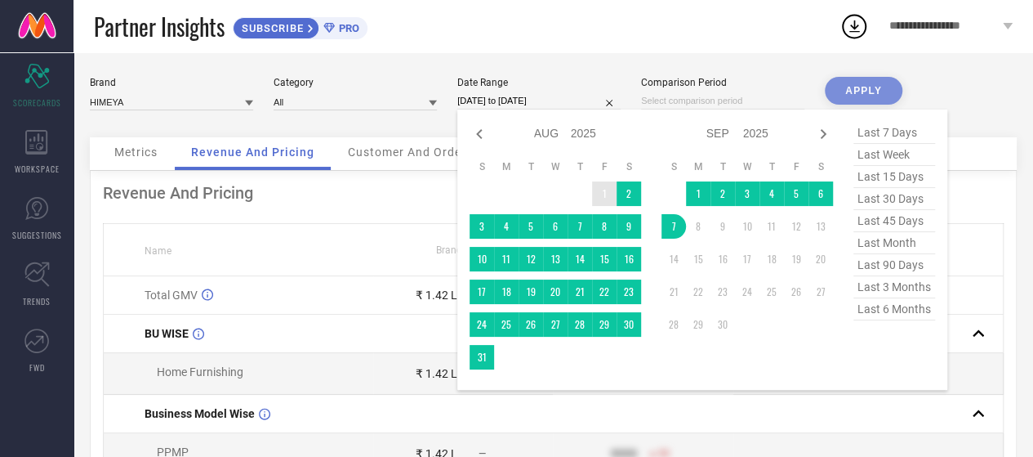  Describe the element at coordinates (629, 292) in the screenshot. I see `td: Sat Aug 23 2025` at that location.